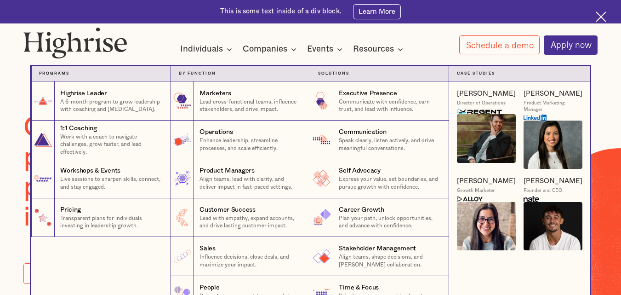 The height and width of the screenshot is (295, 621). I want to click on a: Learn More, so click(377, 11).